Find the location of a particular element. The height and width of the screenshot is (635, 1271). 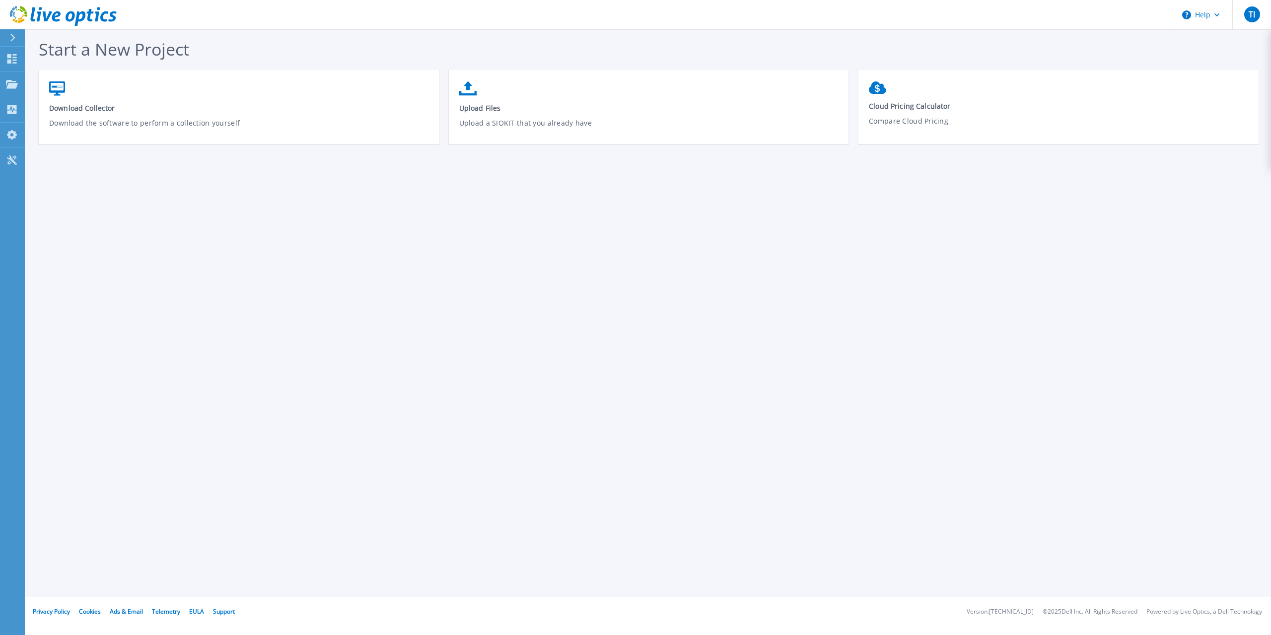

span: Upload Files is located at coordinates (649, 108).